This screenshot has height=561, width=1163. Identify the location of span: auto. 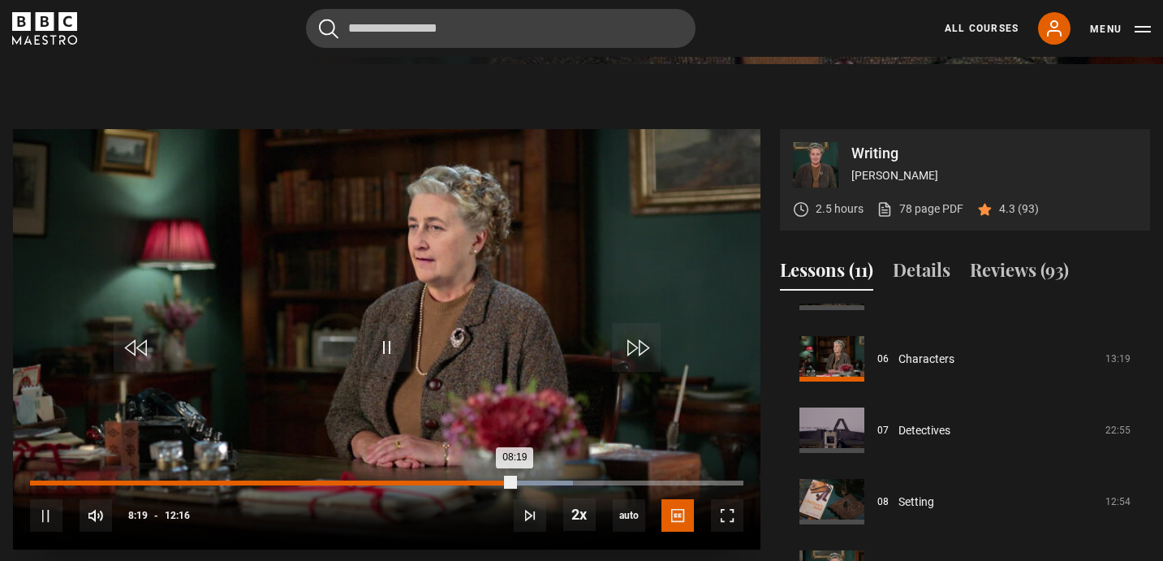
(629, 515).